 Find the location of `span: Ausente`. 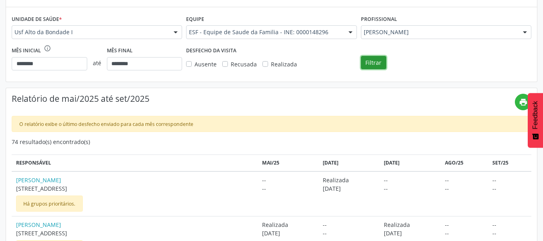

span: Ausente is located at coordinates (206, 64).